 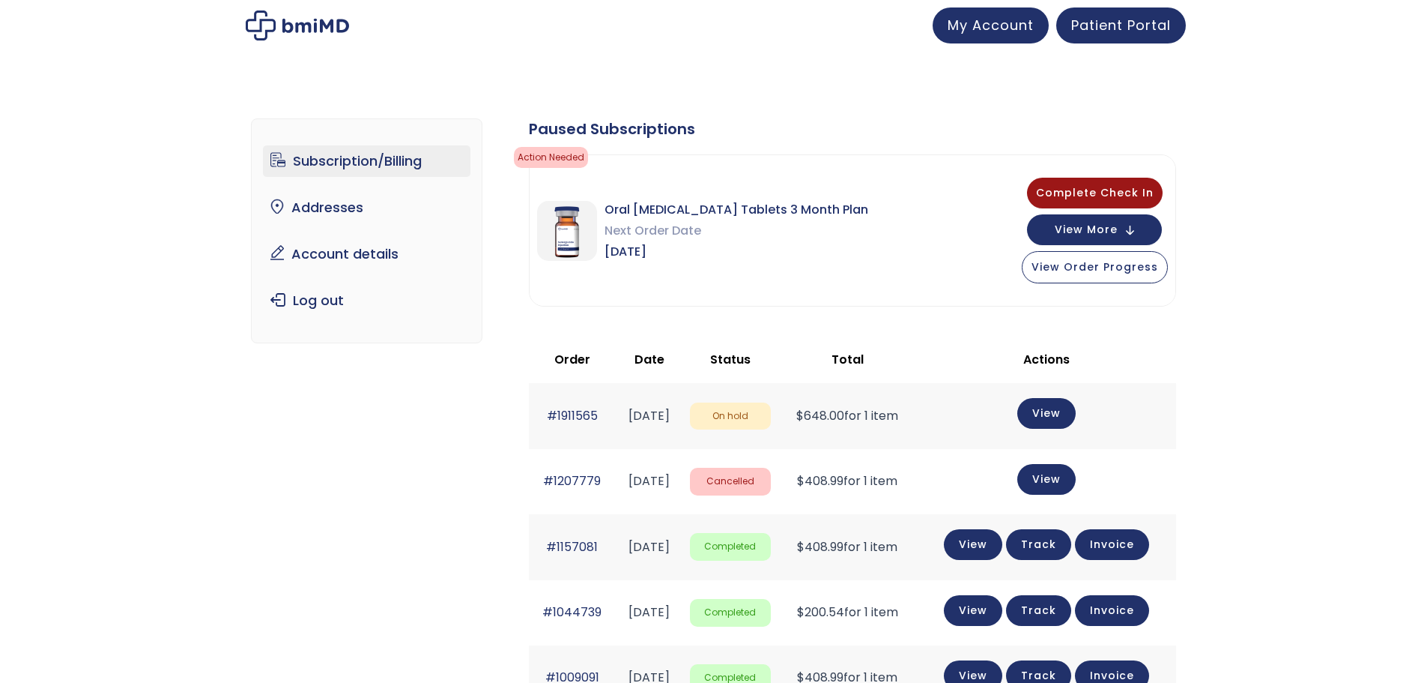 What do you see at coordinates (572, 480) in the screenshot?
I see `a: #1207779` at bounding box center [572, 480].